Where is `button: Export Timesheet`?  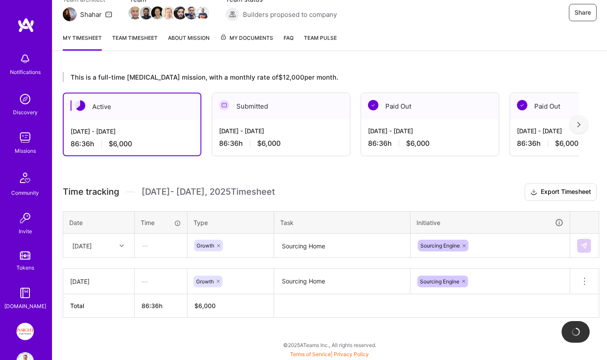 button: Export Timesheet is located at coordinates (561, 192).